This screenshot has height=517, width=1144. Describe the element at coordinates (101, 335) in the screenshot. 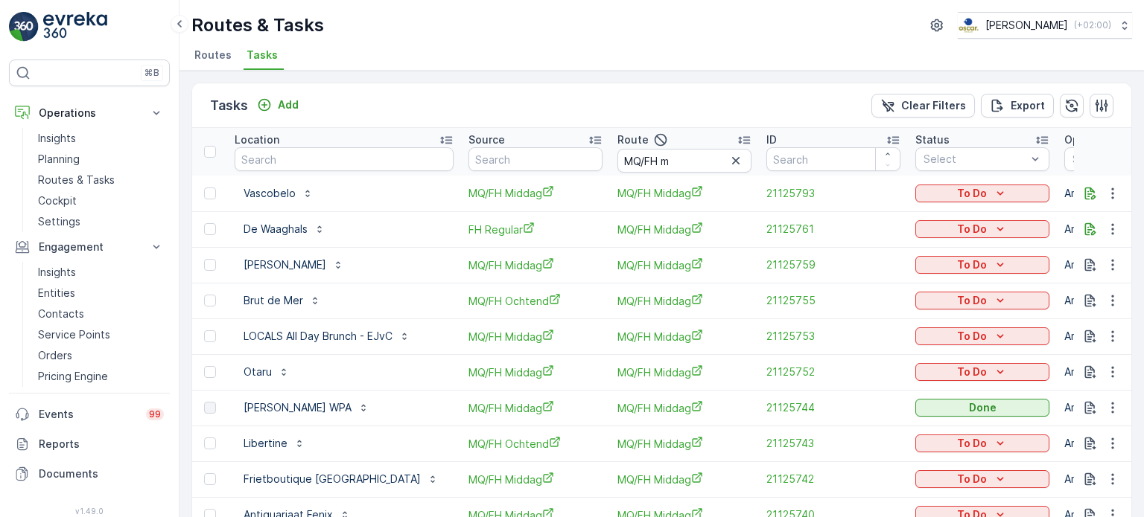

I see `a: Service Points` at that location.